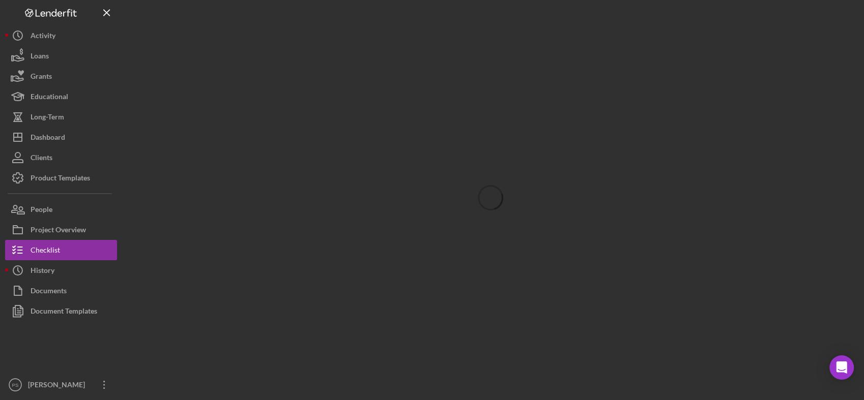  What do you see at coordinates (41, 77) in the screenshot?
I see `div: Grants` at bounding box center [41, 77].